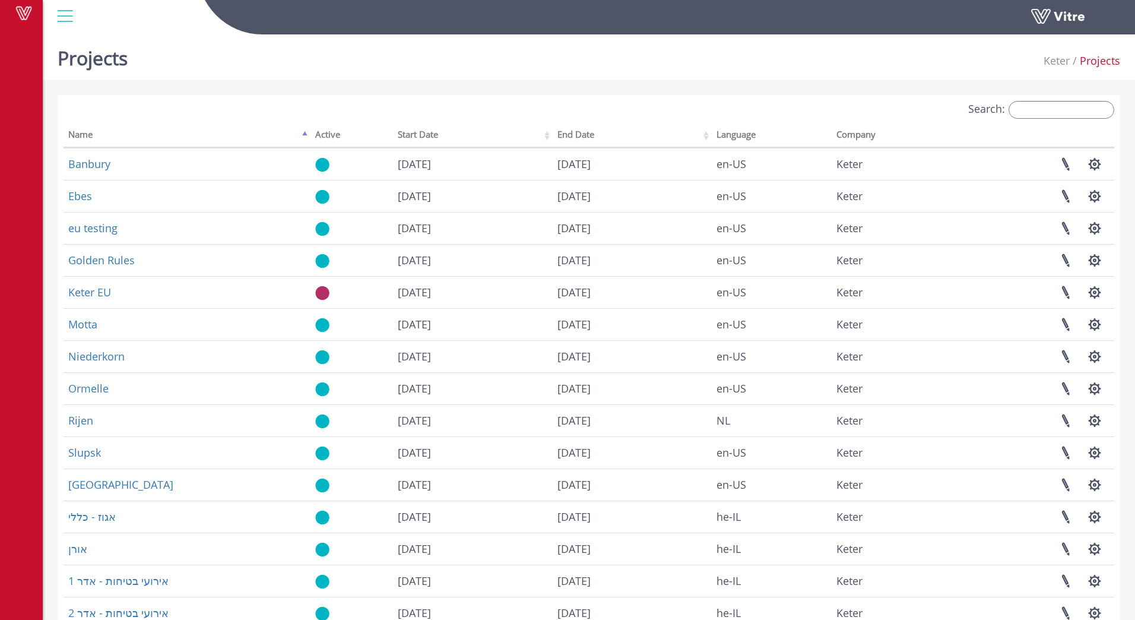 This screenshot has height=620, width=1135. I want to click on a: Golden Rules, so click(102, 260).